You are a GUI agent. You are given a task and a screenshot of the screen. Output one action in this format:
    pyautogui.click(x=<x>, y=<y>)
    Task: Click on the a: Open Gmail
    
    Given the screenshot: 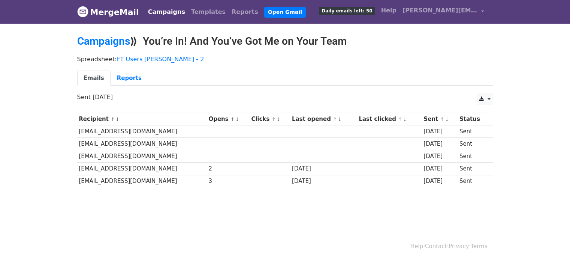 What is the action you would take?
    pyautogui.click(x=285, y=12)
    